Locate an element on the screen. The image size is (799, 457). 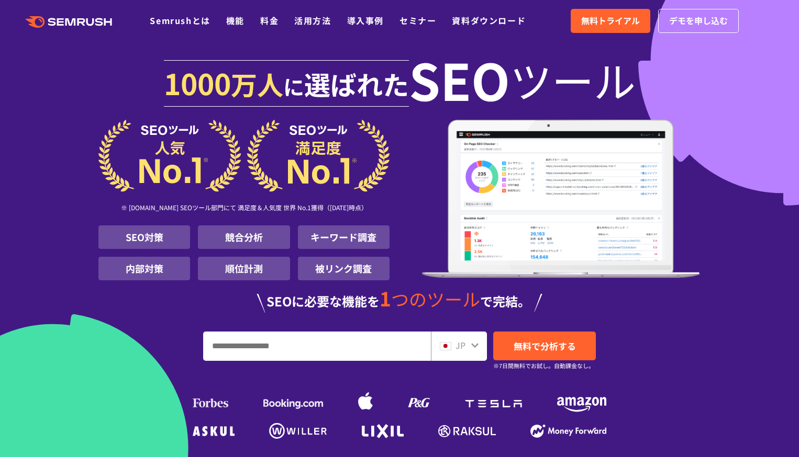
a: 資料ダウンロード is located at coordinates (488, 20).